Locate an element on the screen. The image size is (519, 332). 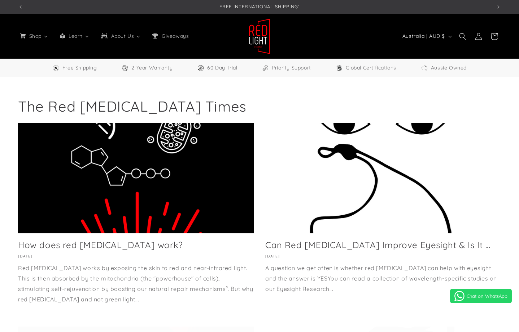
a: Shop is located at coordinates (34, 36).